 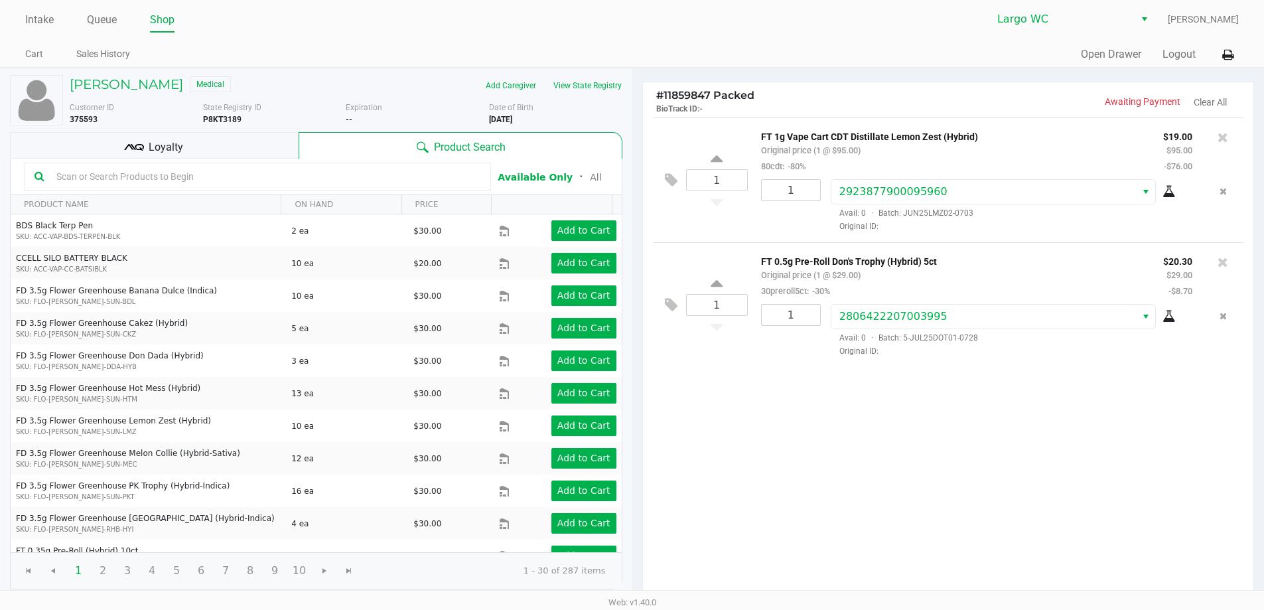 What do you see at coordinates (705, 95) in the screenshot?
I see `span: 11859847 Packed` at bounding box center [705, 95].